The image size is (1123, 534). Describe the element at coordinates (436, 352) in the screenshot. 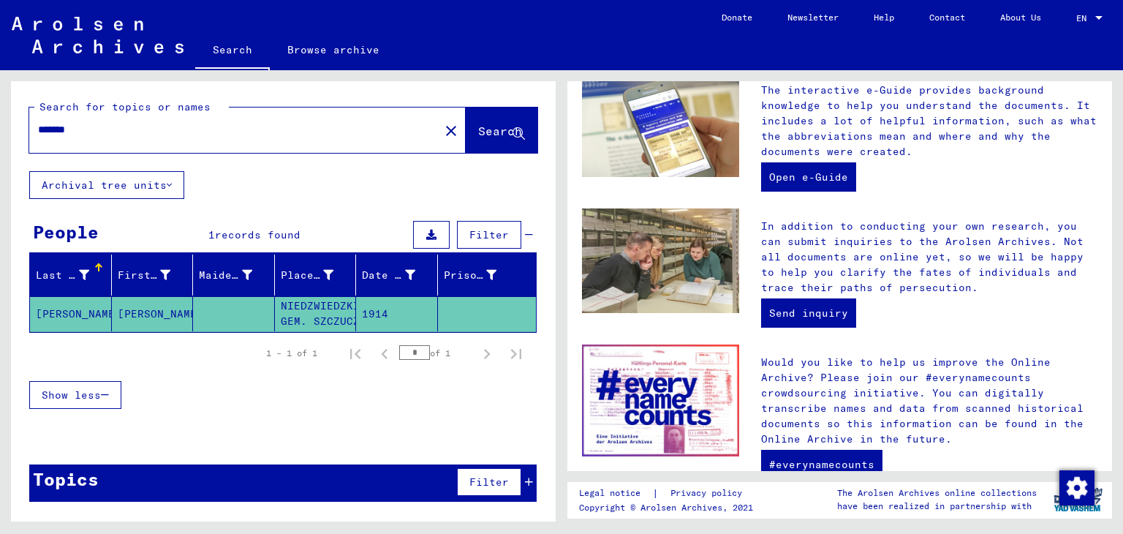

I see `div: of 1` at that location.